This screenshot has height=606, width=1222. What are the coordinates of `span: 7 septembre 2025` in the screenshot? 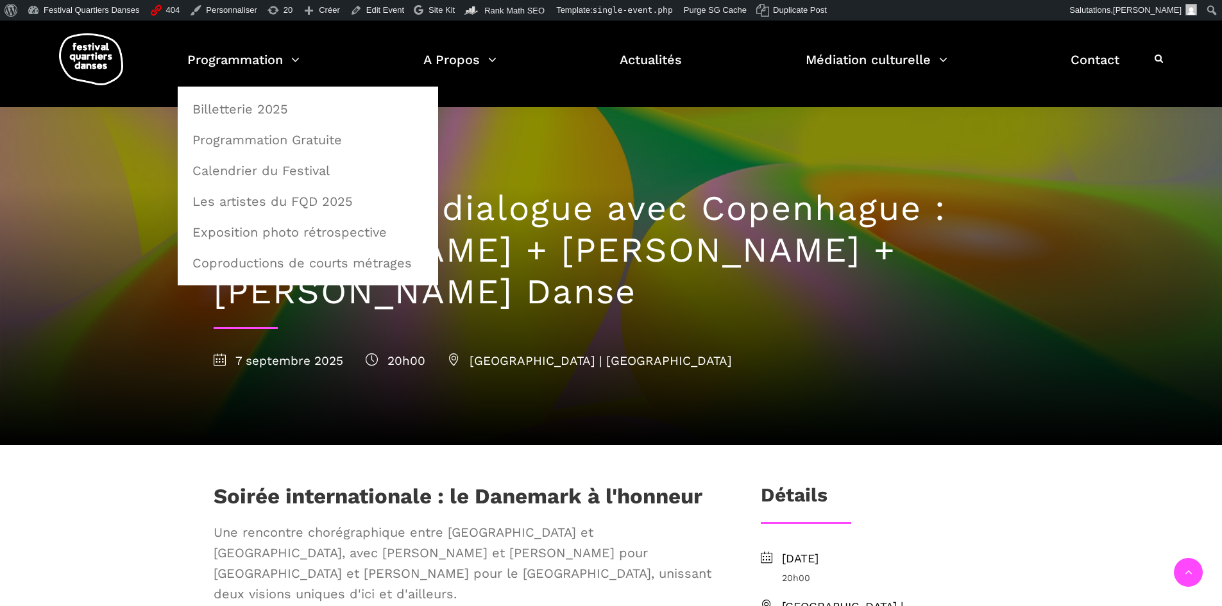 It's located at (278, 361).